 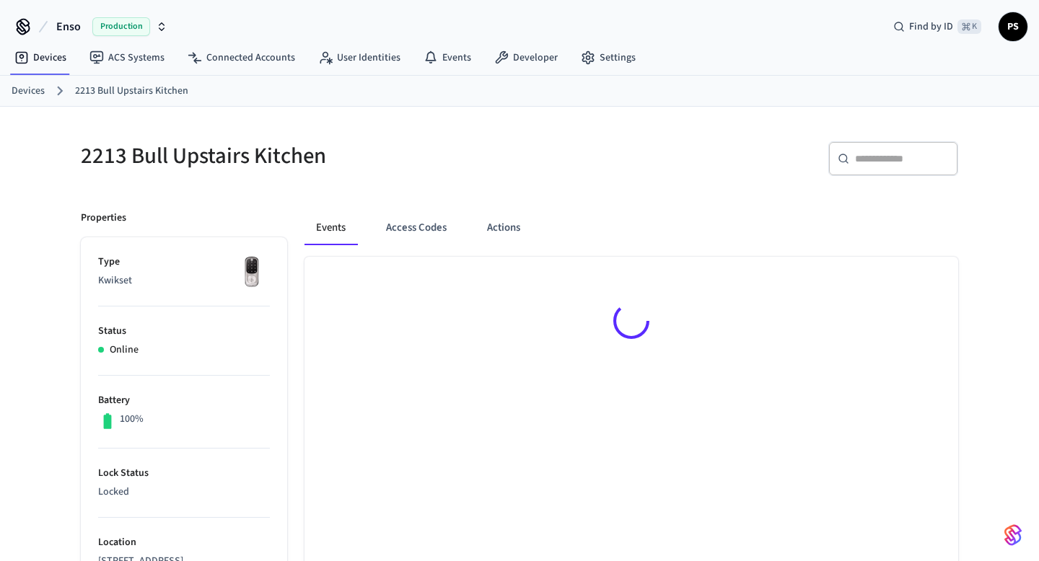 What do you see at coordinates (69, 27) in the screenshot?
I see `span: Enso` at bounding box center [69, 27].